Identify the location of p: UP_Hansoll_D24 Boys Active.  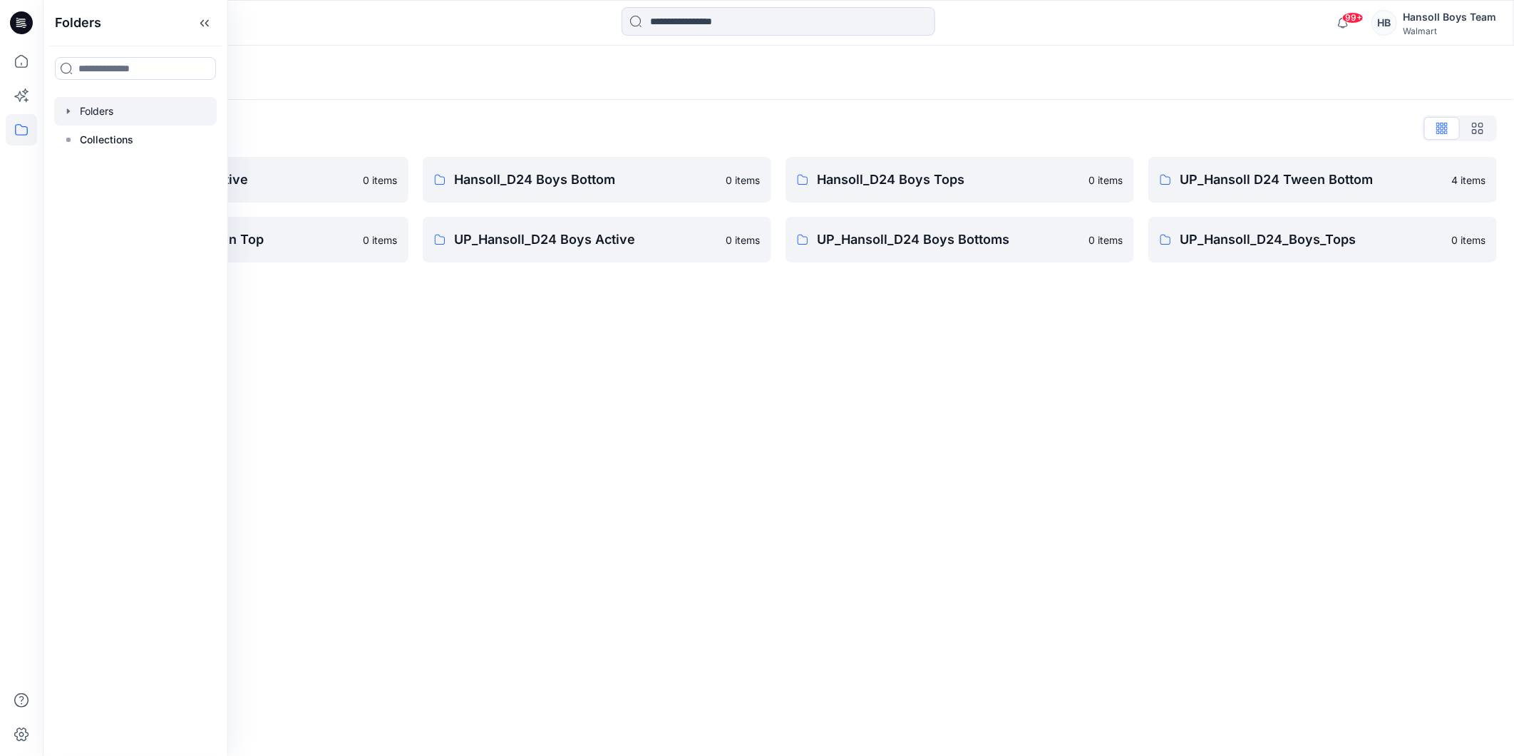
(585, 240).